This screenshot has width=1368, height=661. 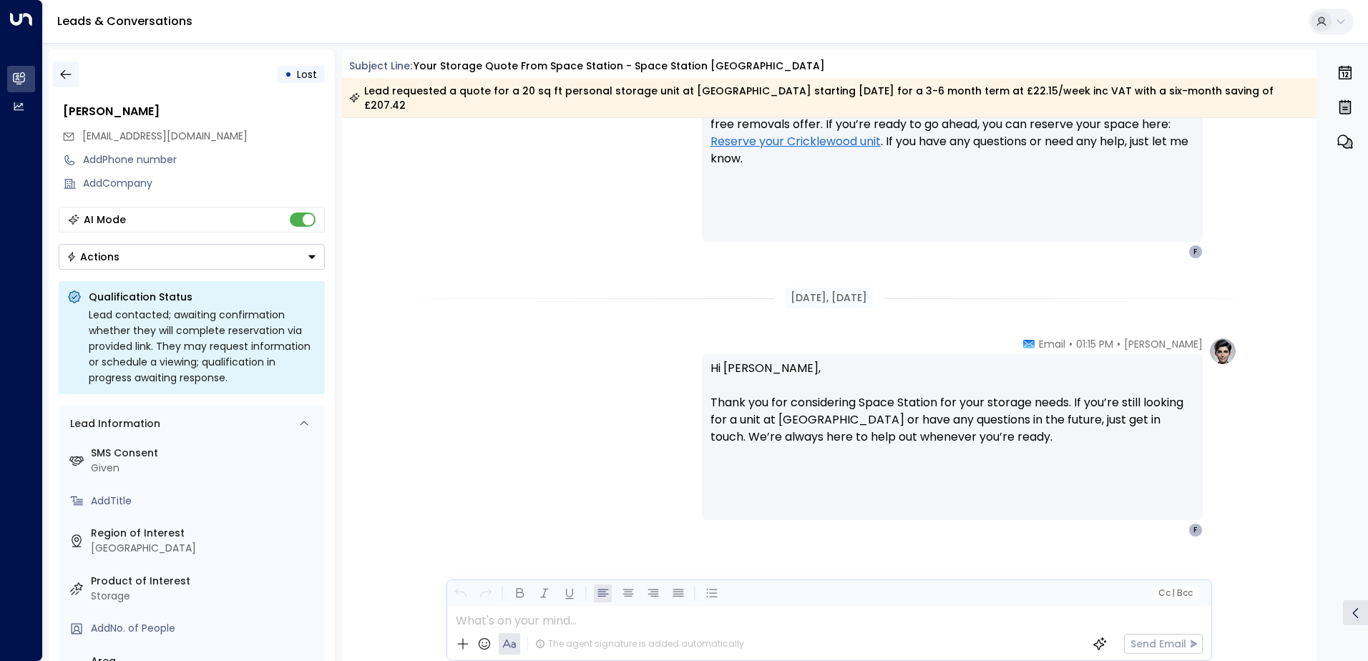 I want to click on div: Lead contacted; awaiting confirmation whether they will complete reservation via provided link. T..., so click(x=202, y=346).